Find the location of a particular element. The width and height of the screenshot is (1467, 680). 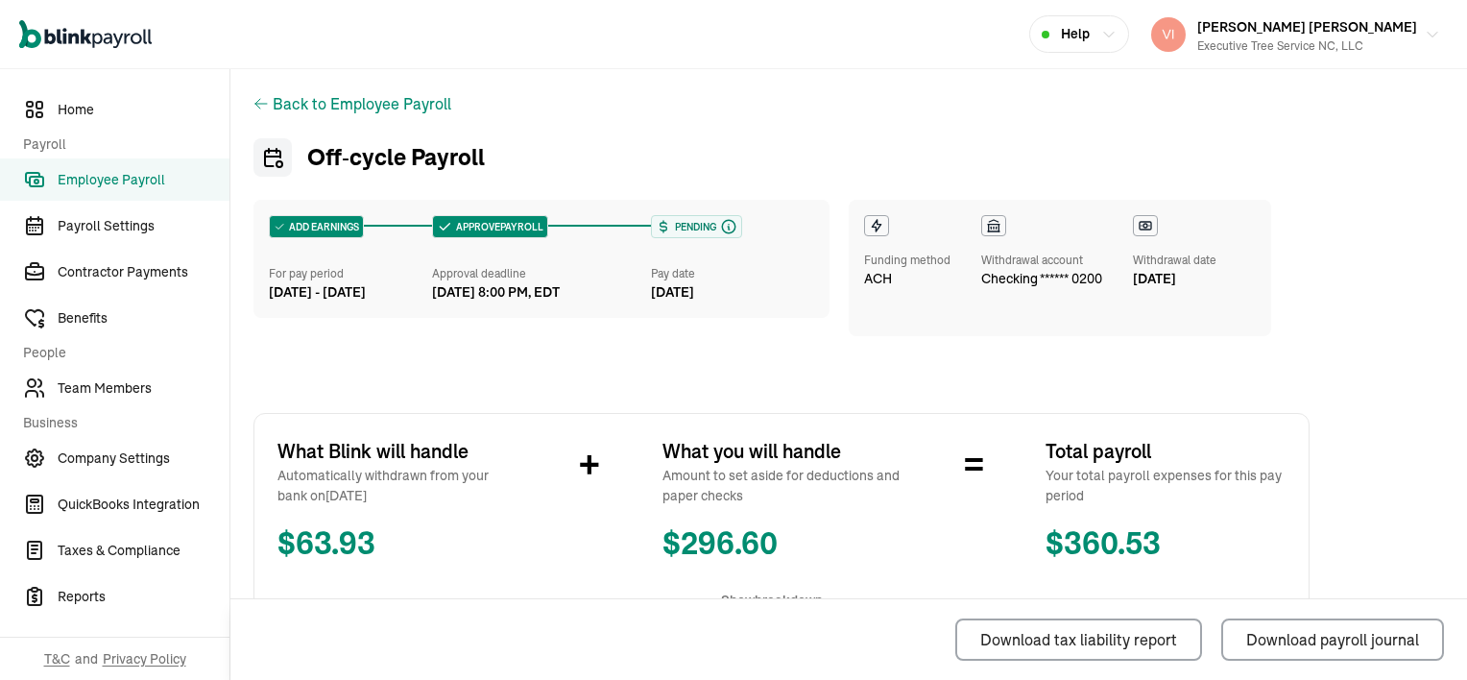

div: Download payroll journal is located at coordinates (1333, 639).